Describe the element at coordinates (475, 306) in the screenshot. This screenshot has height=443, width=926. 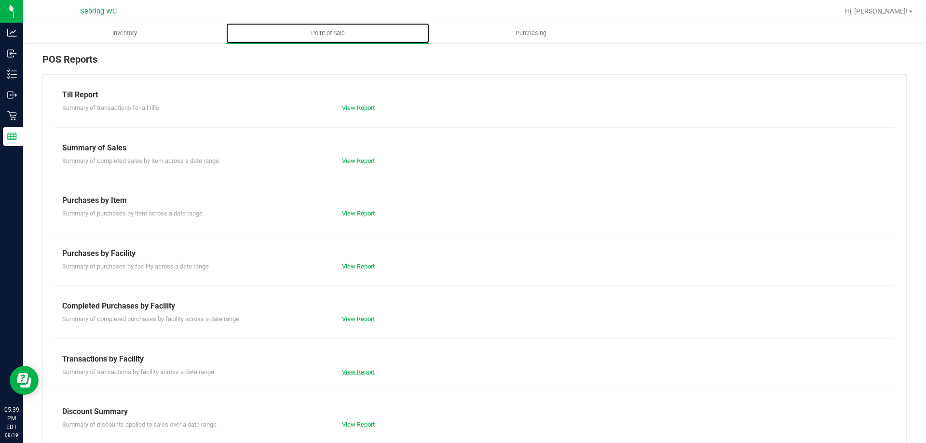
I see `div: Completed Purchases by Facility` at that location.